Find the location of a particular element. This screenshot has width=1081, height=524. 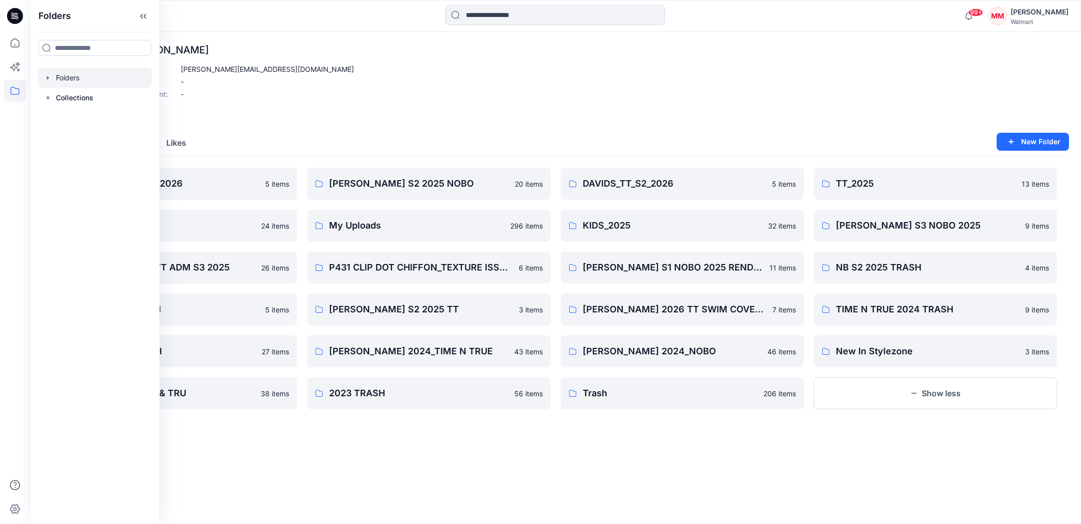

p: TT S3 2024 TRASH is located at coordinates (167, 309).